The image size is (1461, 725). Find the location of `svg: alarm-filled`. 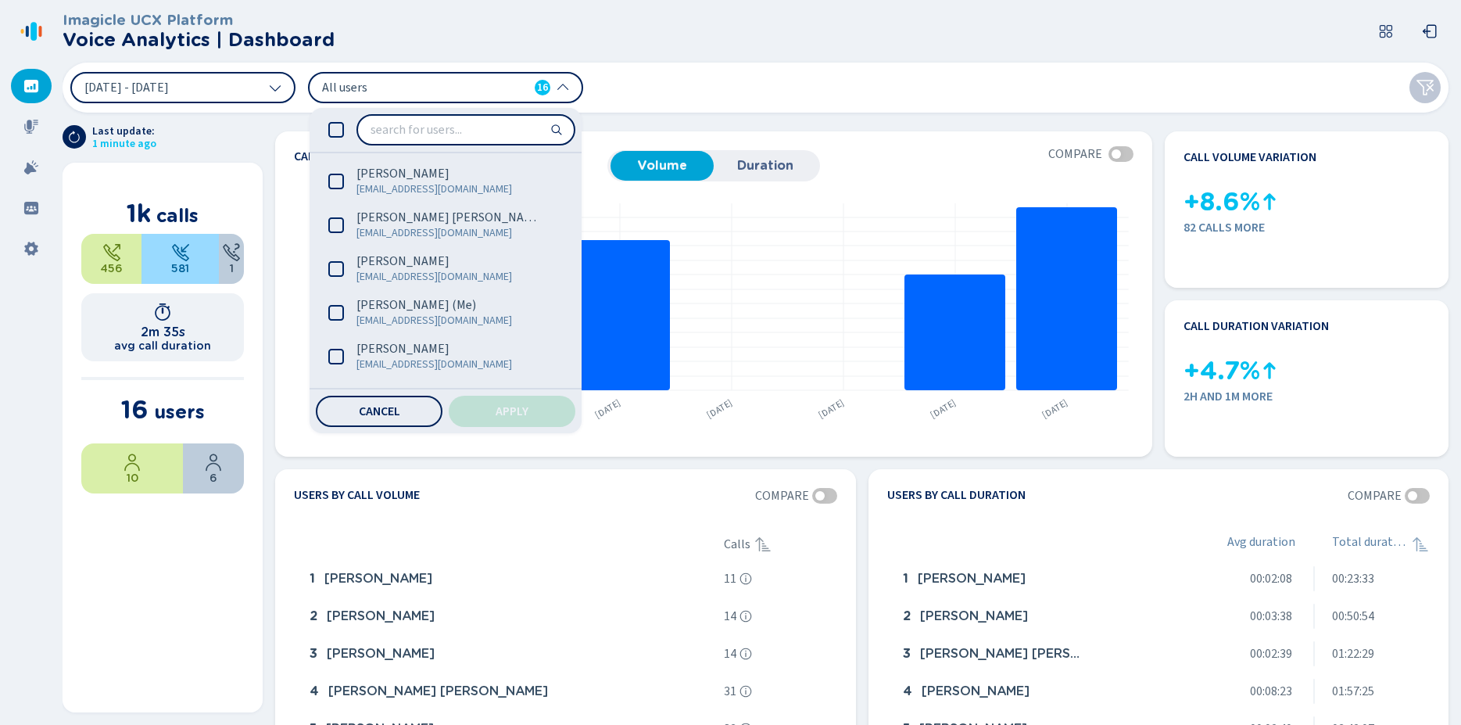

svg: alarm-filled is located at coordinates (31, 167).